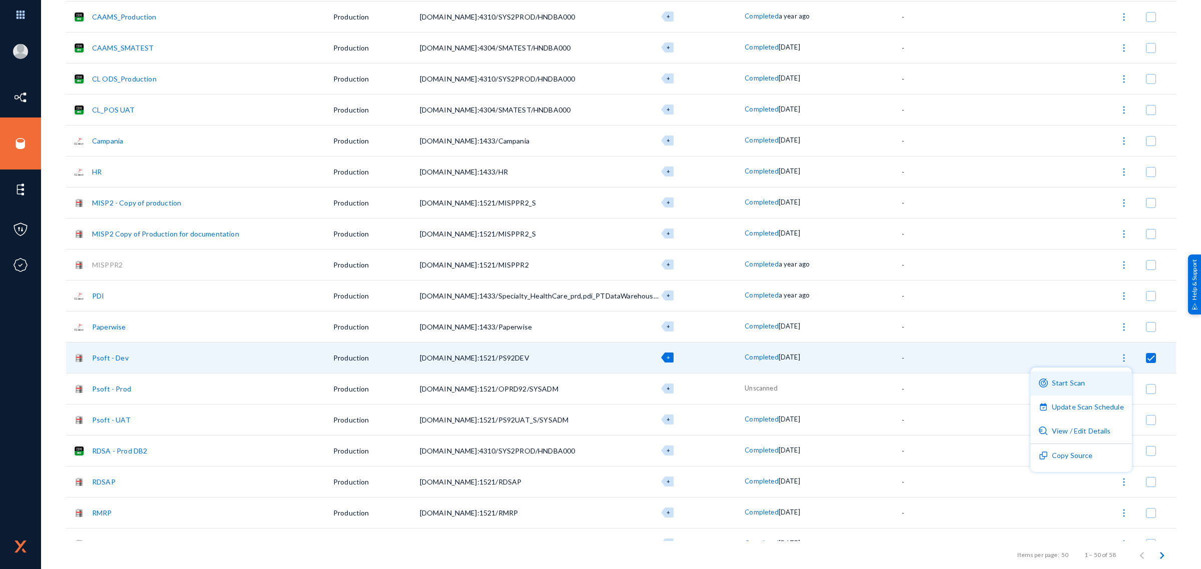 The image size is (1201, 569). I want to click on button: View / Edit Details, so click(1081, 432).